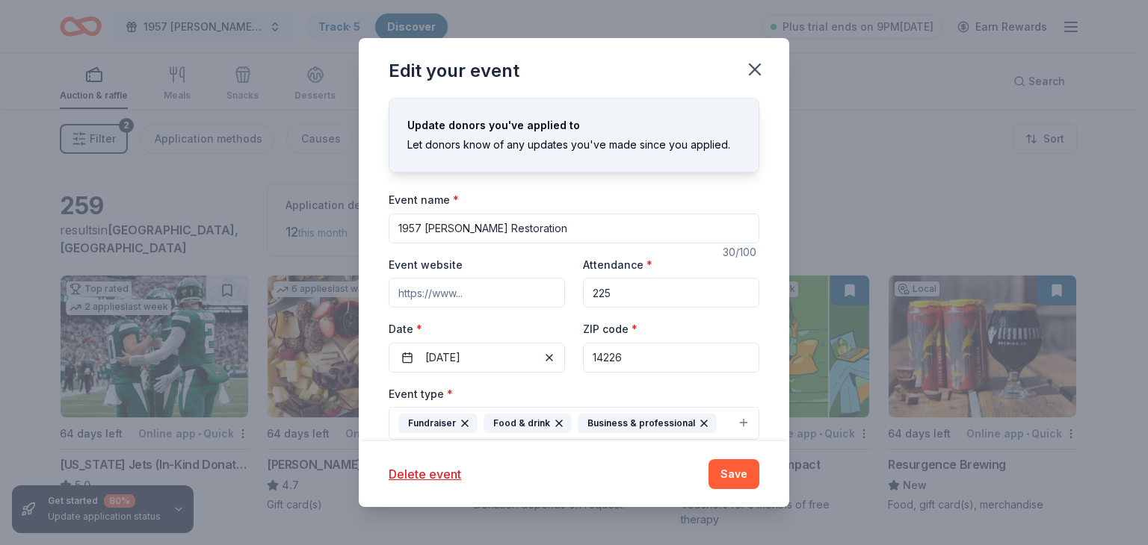 The image size is (1148, 545). Describe the element at coordinates (671, 293) in the screenshot. I see `input: 20` at that location.